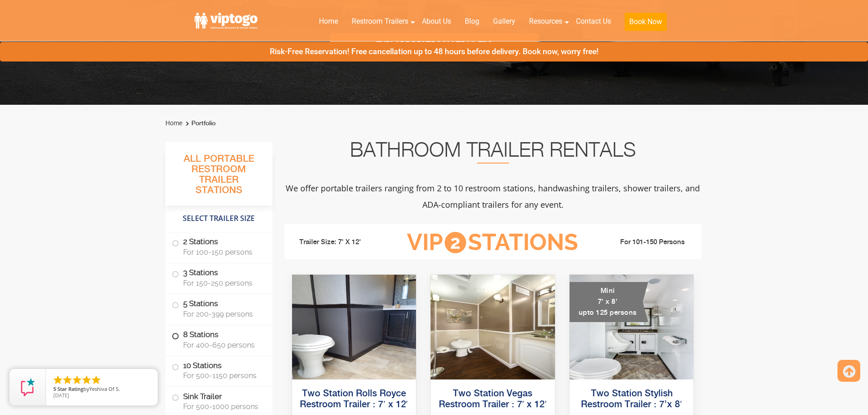 The width and height of the screenshot is (868, 415). I want to click on h3: All Portable Restroom Trailer Stations, so click(219, 178).